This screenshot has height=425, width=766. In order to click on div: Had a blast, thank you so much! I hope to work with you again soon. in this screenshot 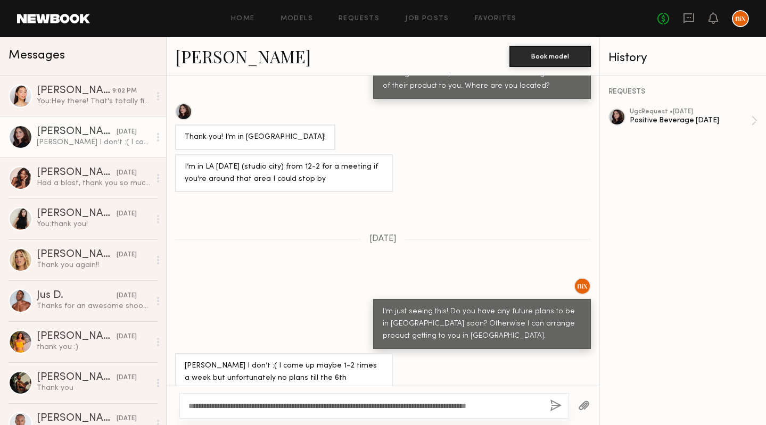, I will do `click(93, 183)`.